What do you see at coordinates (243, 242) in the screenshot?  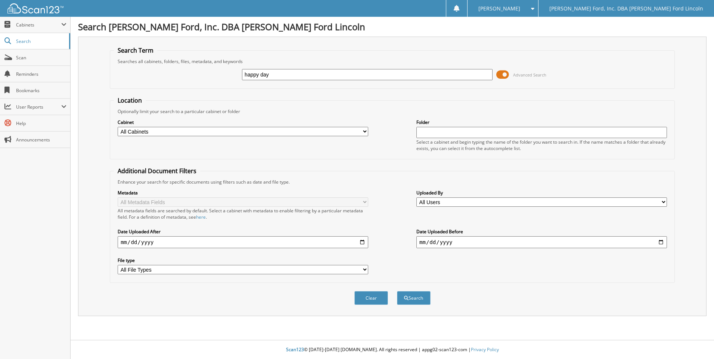 I see `input: start` at bounding box center [243, 242].